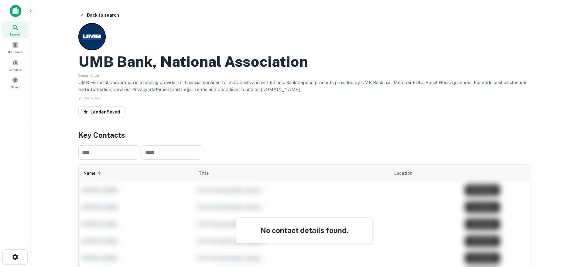 Image resolution: width=578 pixels, height=267 pixels. What do you see at coordinates (99, 15) in the screenshot?
I see `button: Back to search` at bounding box center [99, 15].